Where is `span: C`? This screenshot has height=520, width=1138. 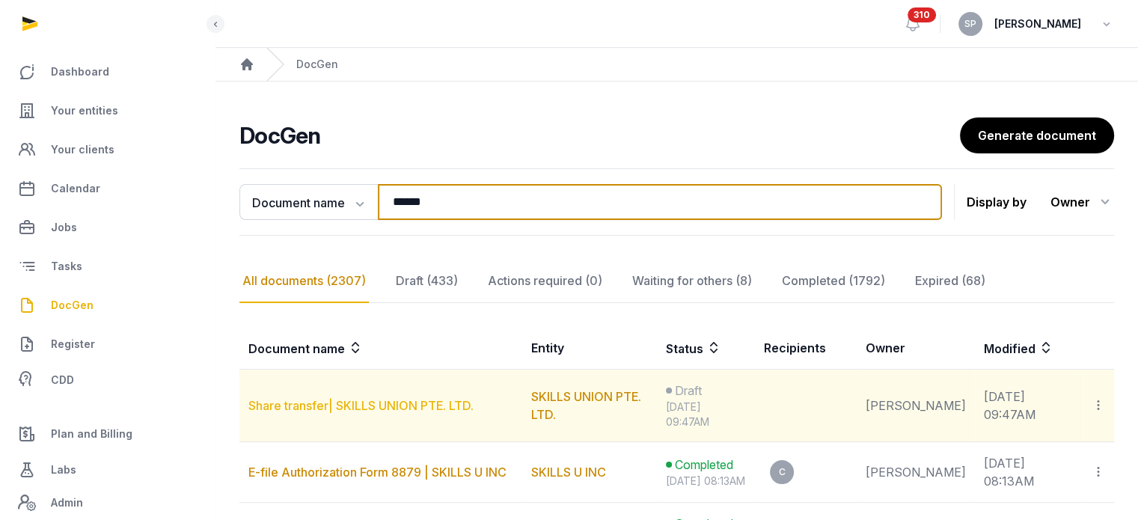 span: C is located at coordinates (782, 472).